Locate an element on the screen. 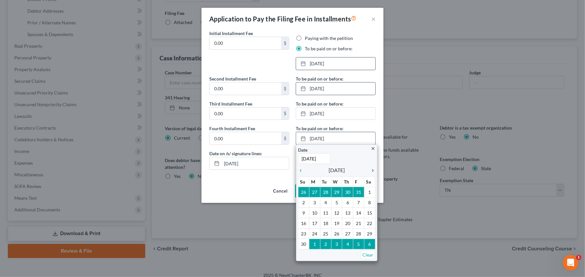  label: Second Installment Fee is located at coordinates (233, 79).